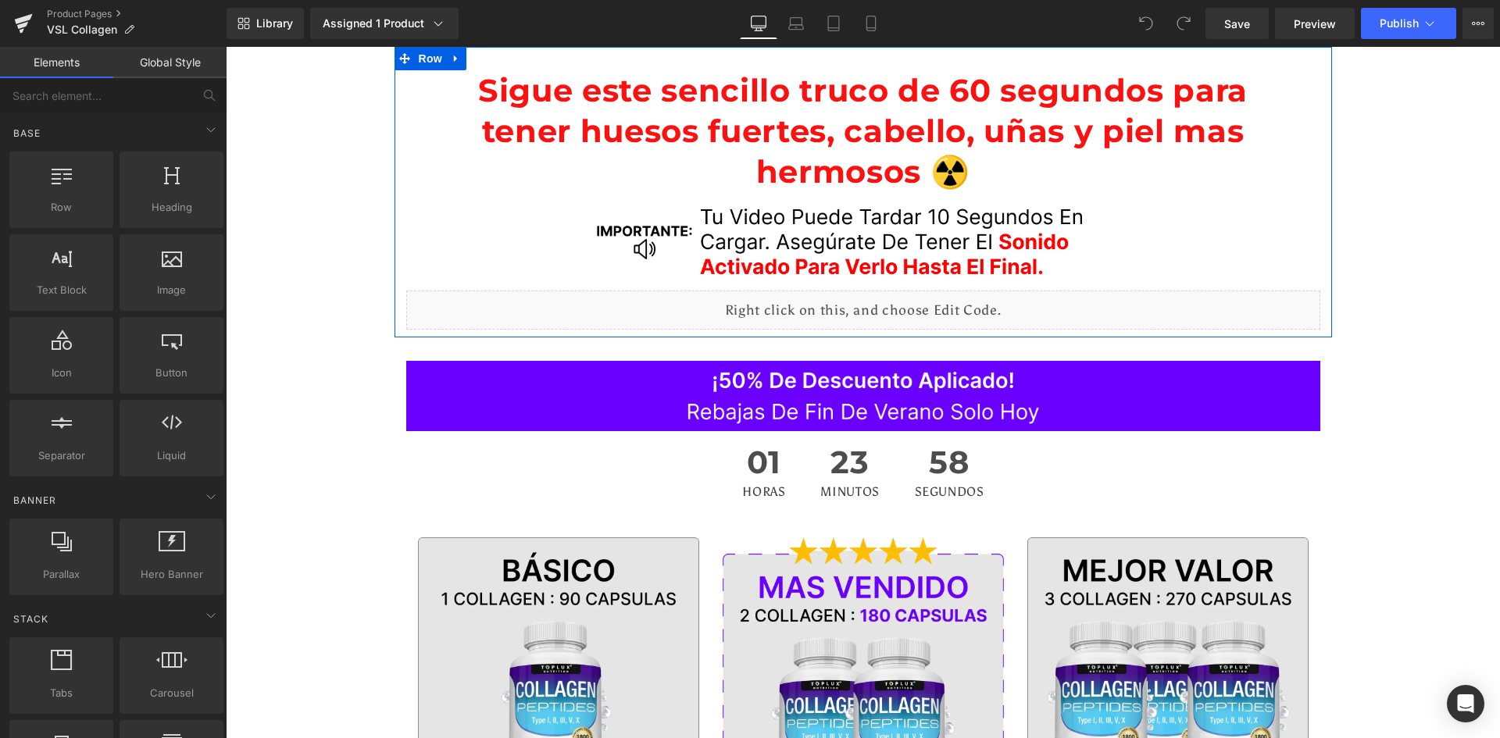 This screenshot has height=738, width=1500. Describe the element at coordinates (61, 574) in the screenshot. I see `span: Parallax` at that location.